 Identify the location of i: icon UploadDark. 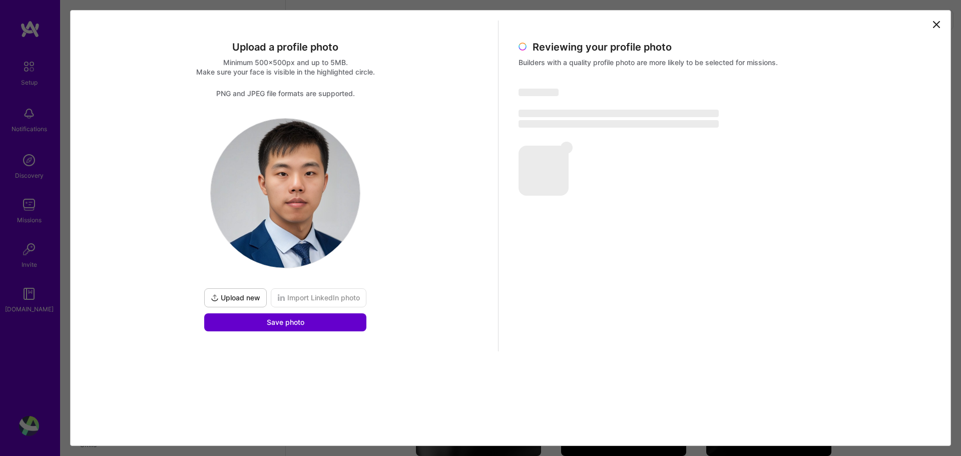
(215, 298).